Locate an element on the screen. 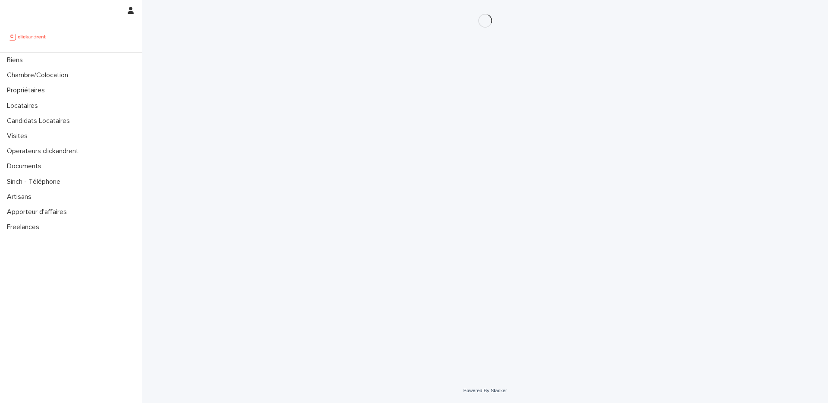 The height and width of the screenshot is (403, 828). p: Documents is located at coordinates (26, 166).